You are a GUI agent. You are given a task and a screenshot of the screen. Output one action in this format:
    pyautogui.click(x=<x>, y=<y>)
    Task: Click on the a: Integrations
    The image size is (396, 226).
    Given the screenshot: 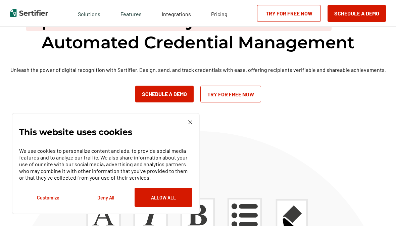 What is the action you would take?
    pyautogui.click(x=176, y=13)
    